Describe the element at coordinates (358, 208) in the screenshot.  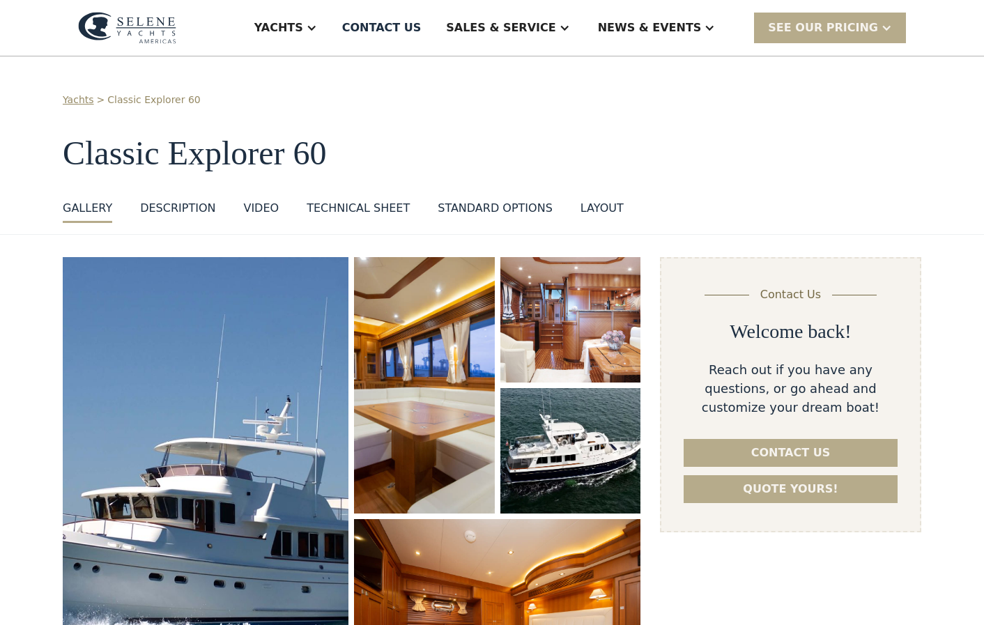
I see `div: Technical sheet` at that location.